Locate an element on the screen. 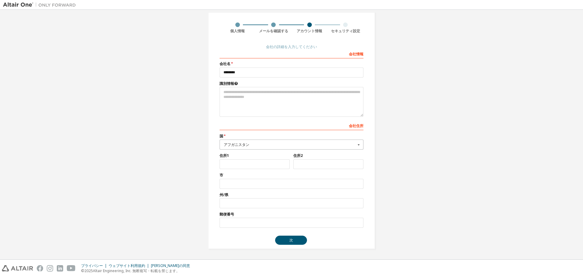  font: セキュリティ設定 is located at coordinates (346, 31).